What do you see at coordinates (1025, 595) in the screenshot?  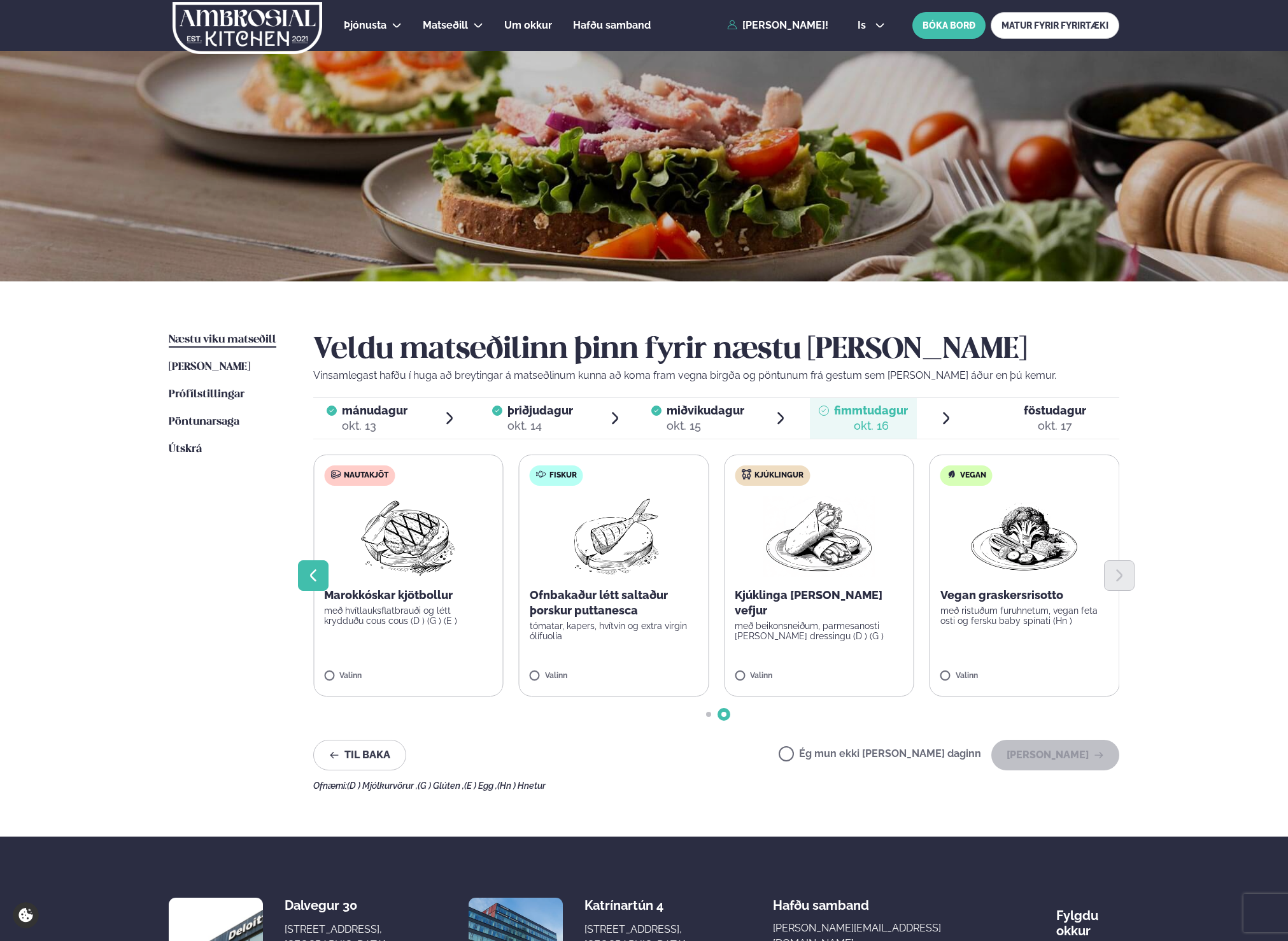 I see `p: Vegan graskersrisotto` at bounding box center [1025, 595].